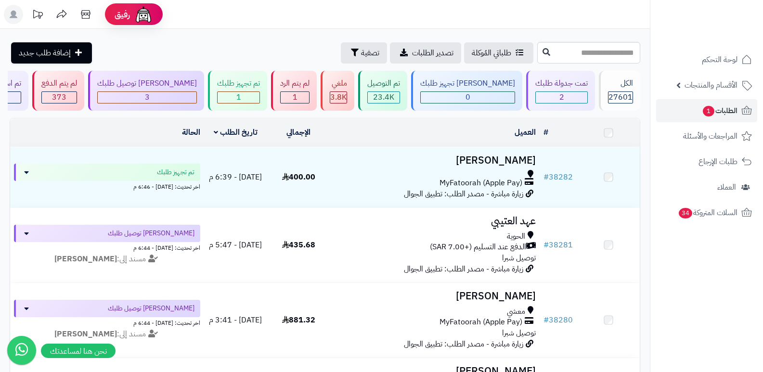  What do you see at coordinates (147, 97) in the screenshot?
I see `div: 3` at bounding box center [147, 97].